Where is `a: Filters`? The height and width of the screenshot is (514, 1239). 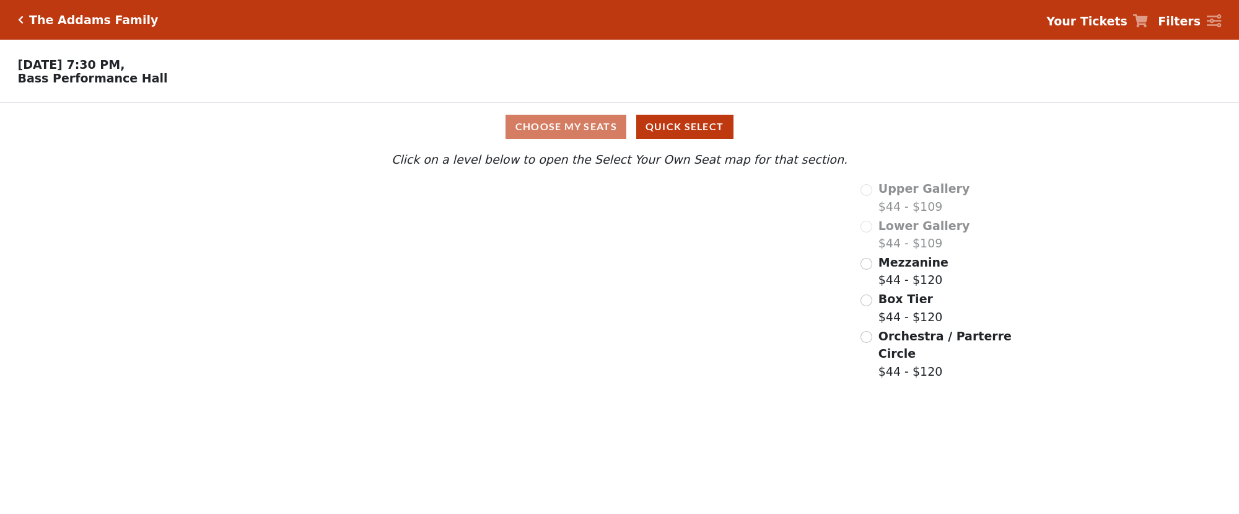
a: Filters is located at coordinates (1190, 21).